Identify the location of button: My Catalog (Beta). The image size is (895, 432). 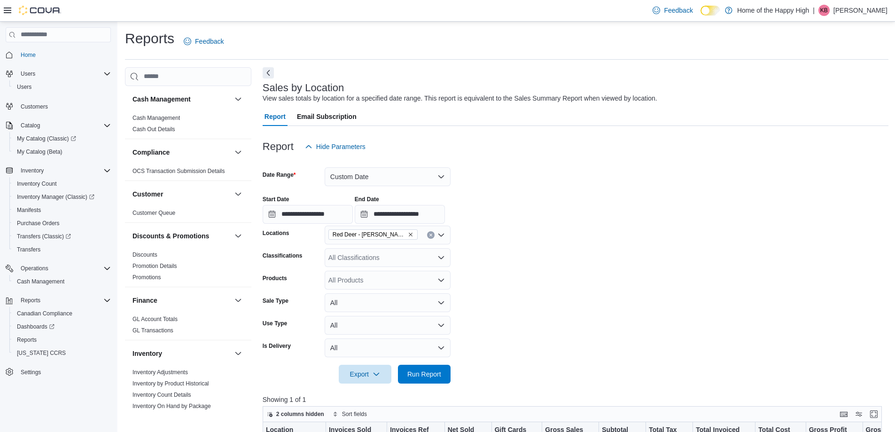
(62, 152).